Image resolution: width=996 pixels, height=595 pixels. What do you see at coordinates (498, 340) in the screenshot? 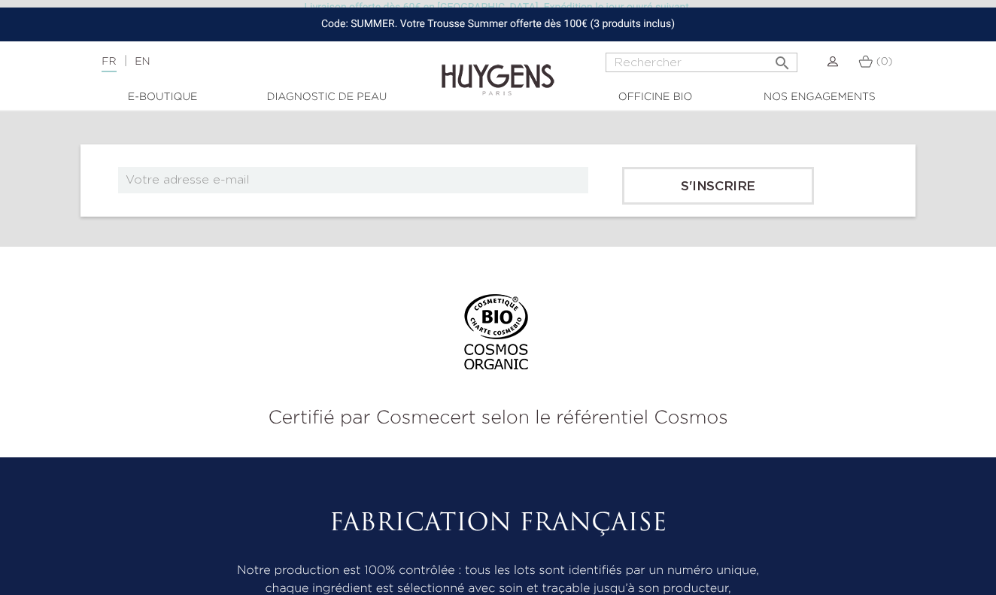
I see `img: logo bio cosmos` at bounding box center [498, 340].